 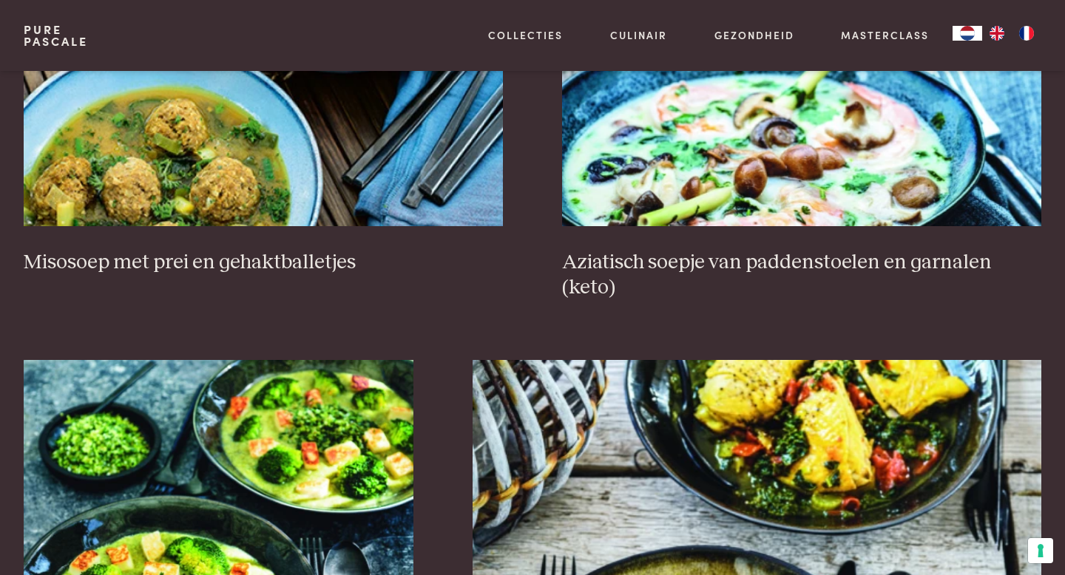 What do you see at coordinates (263, 263) in the screenshot?
I see `h3: Misosoep met prei en gehaktballetjes` at bounding box center [263, 263].